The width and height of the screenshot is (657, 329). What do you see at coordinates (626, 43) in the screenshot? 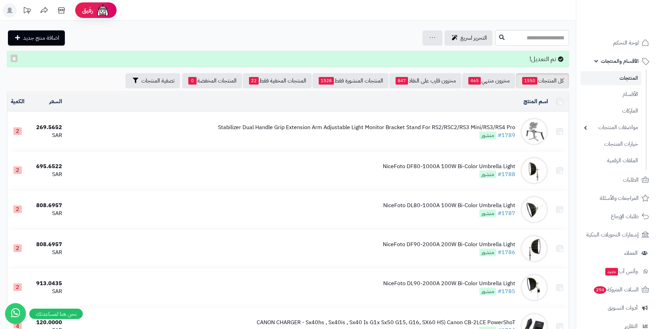
I see `span: لوحة التحكم` at bounding box center [626, 43].